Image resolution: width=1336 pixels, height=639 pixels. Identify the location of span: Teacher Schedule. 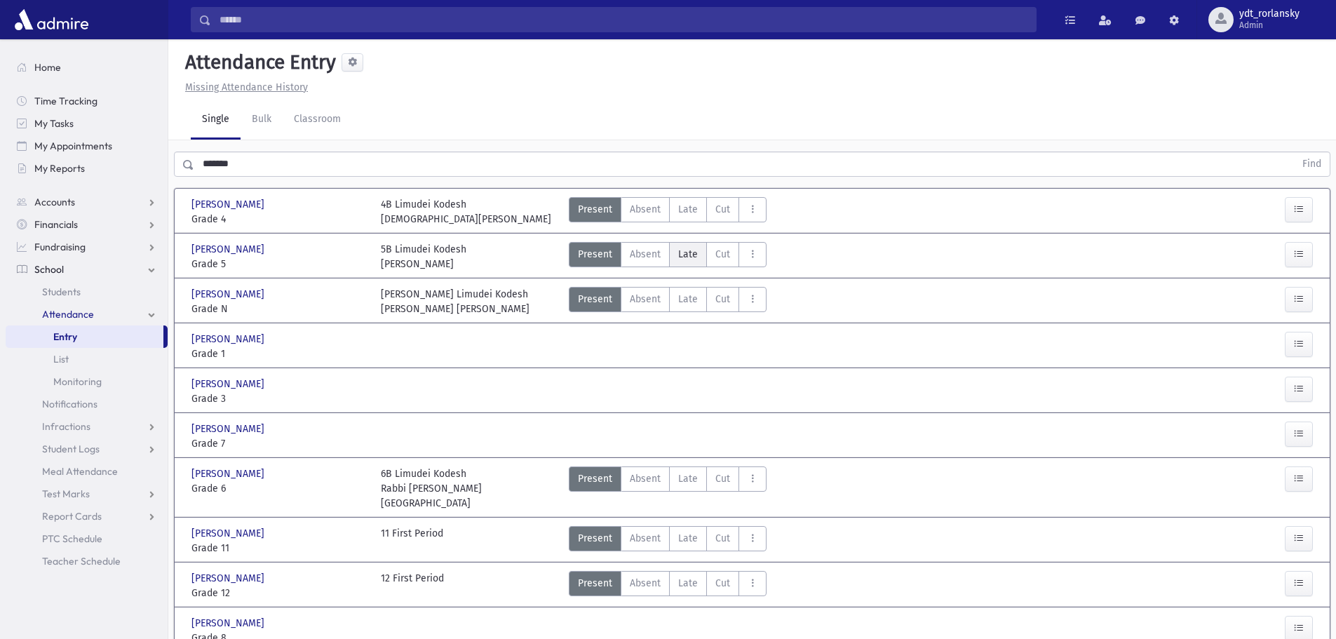
(81, 561).